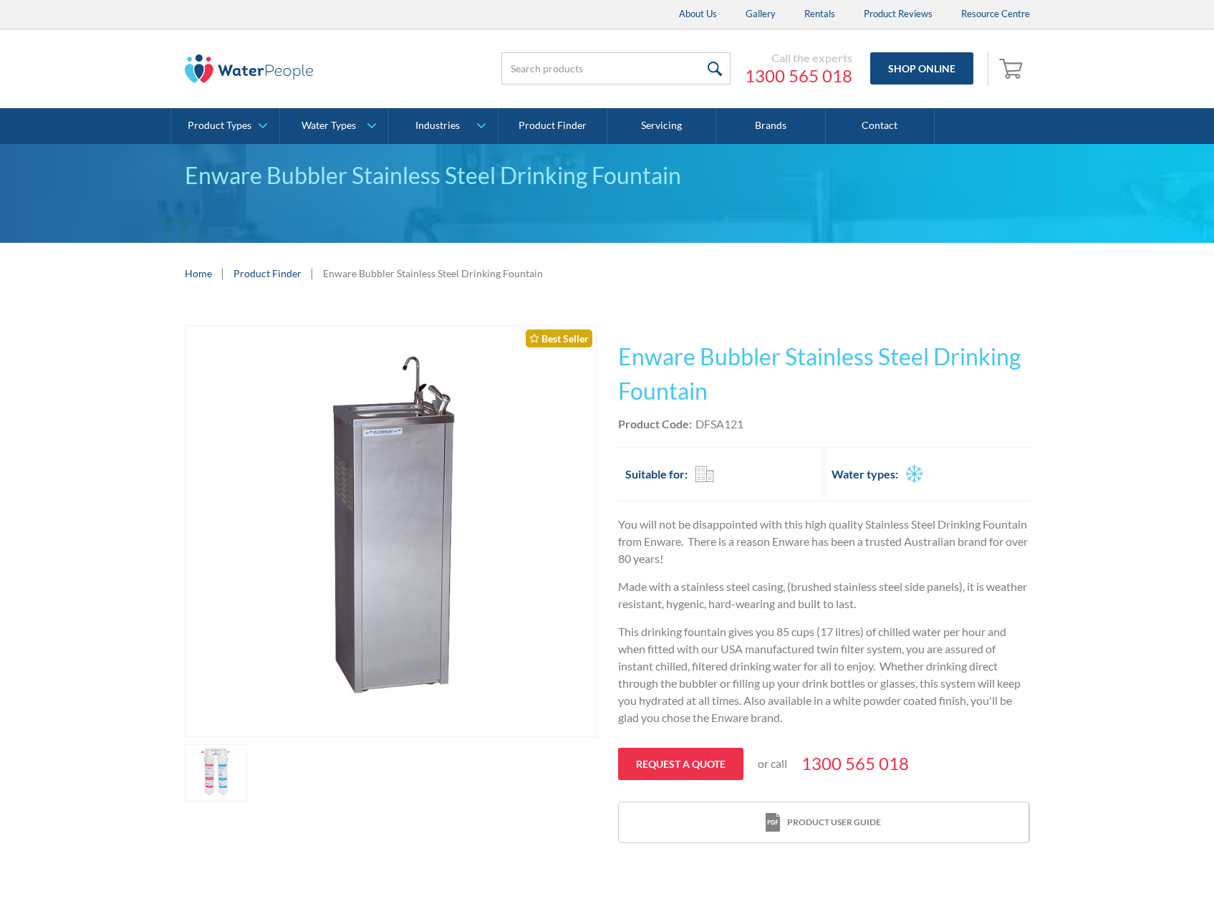 The height and width of the screenshot is (914, 1214). What do you see at coordinates (616, 68) in the screenshot?
I see `input: Search products` at bounding box center [616, 68].